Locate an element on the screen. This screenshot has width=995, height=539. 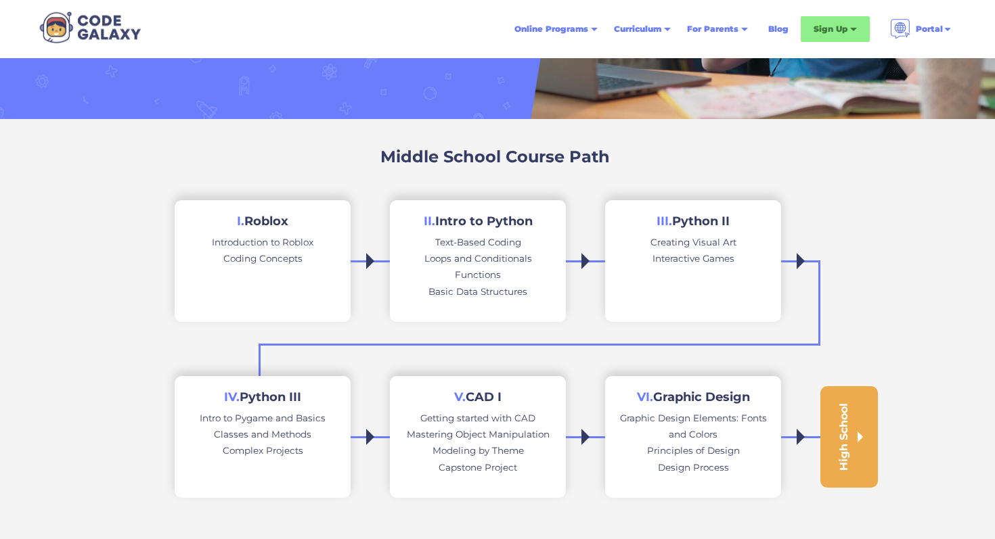
div: Text-Based Coding is located at coordinates (478, 242).